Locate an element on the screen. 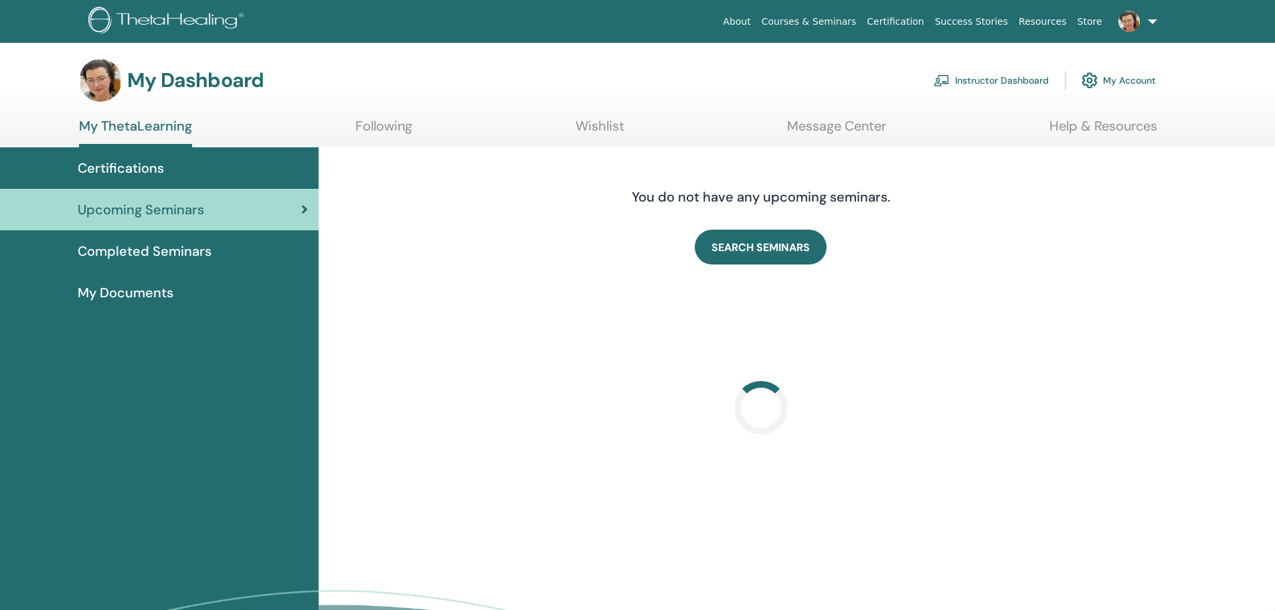 This screenshot has height=610, width=1275. a: Certification is located at coordinates (895, 21).